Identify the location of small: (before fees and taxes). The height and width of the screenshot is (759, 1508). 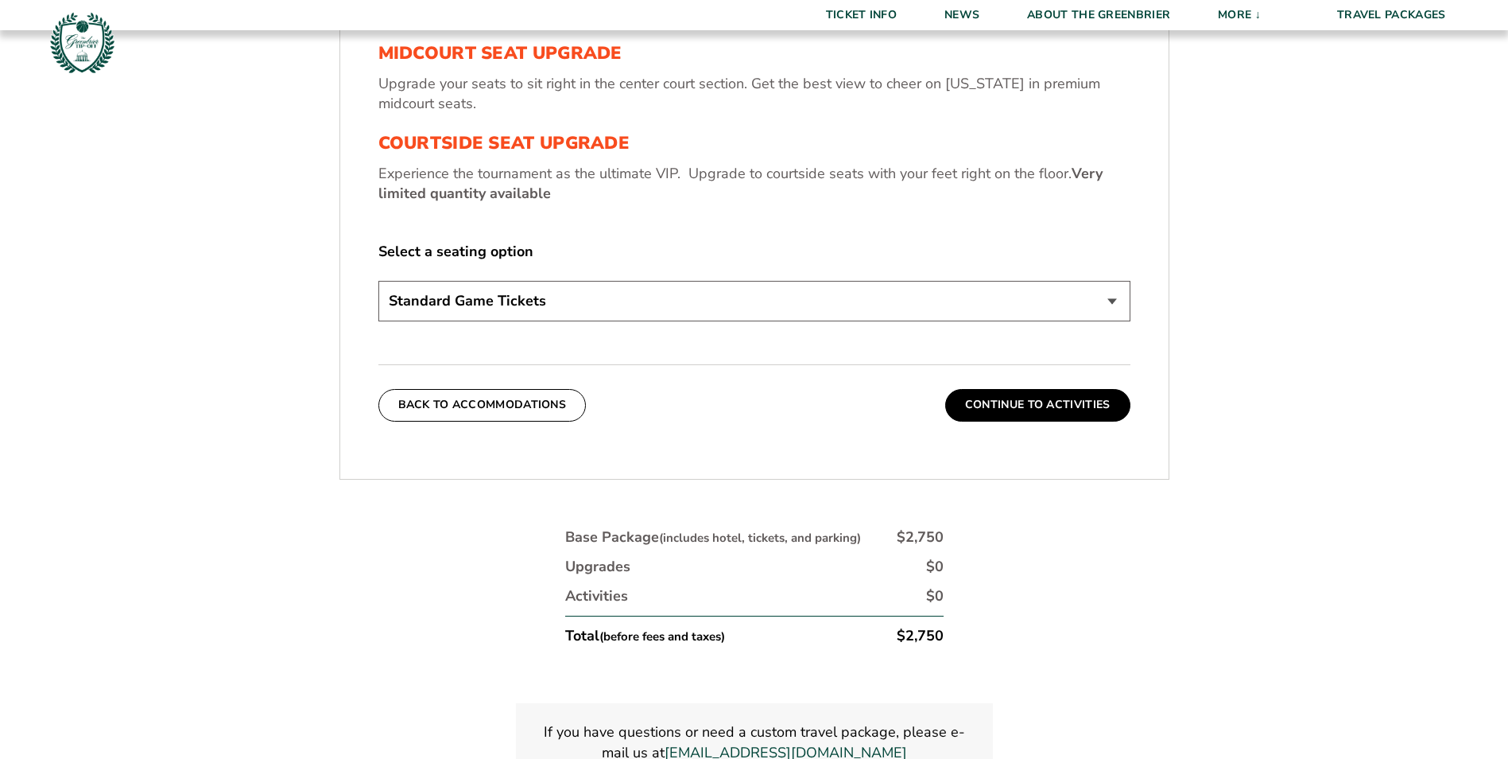
(662, 636).